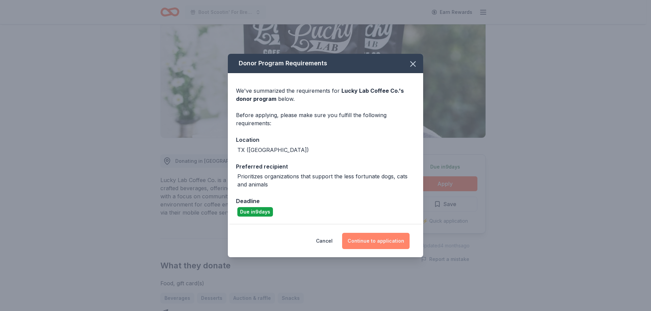  I want to click on div: Before applying, please make sure you fulfill the following requirements:, so click(325, 119).